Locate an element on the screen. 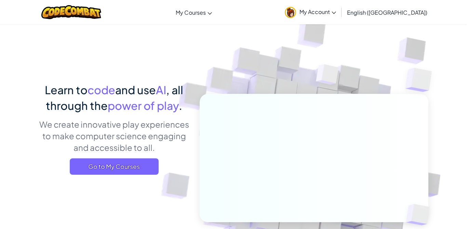 This screenshot has width=467, height=229. p: We create innovative play experiences to make computer science engaging and accessible to all. is located at coordinates (114, 136).